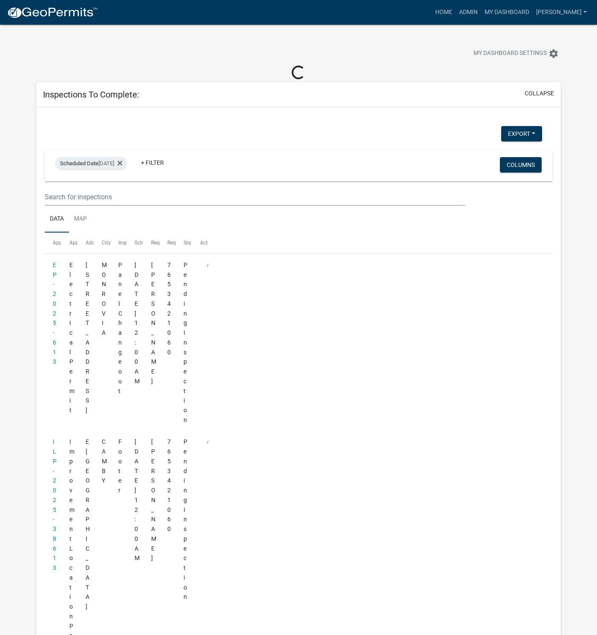 The width and height of the screenshot is (597, 635). I want to click on span: Panel Changeout, so click(120, 328).